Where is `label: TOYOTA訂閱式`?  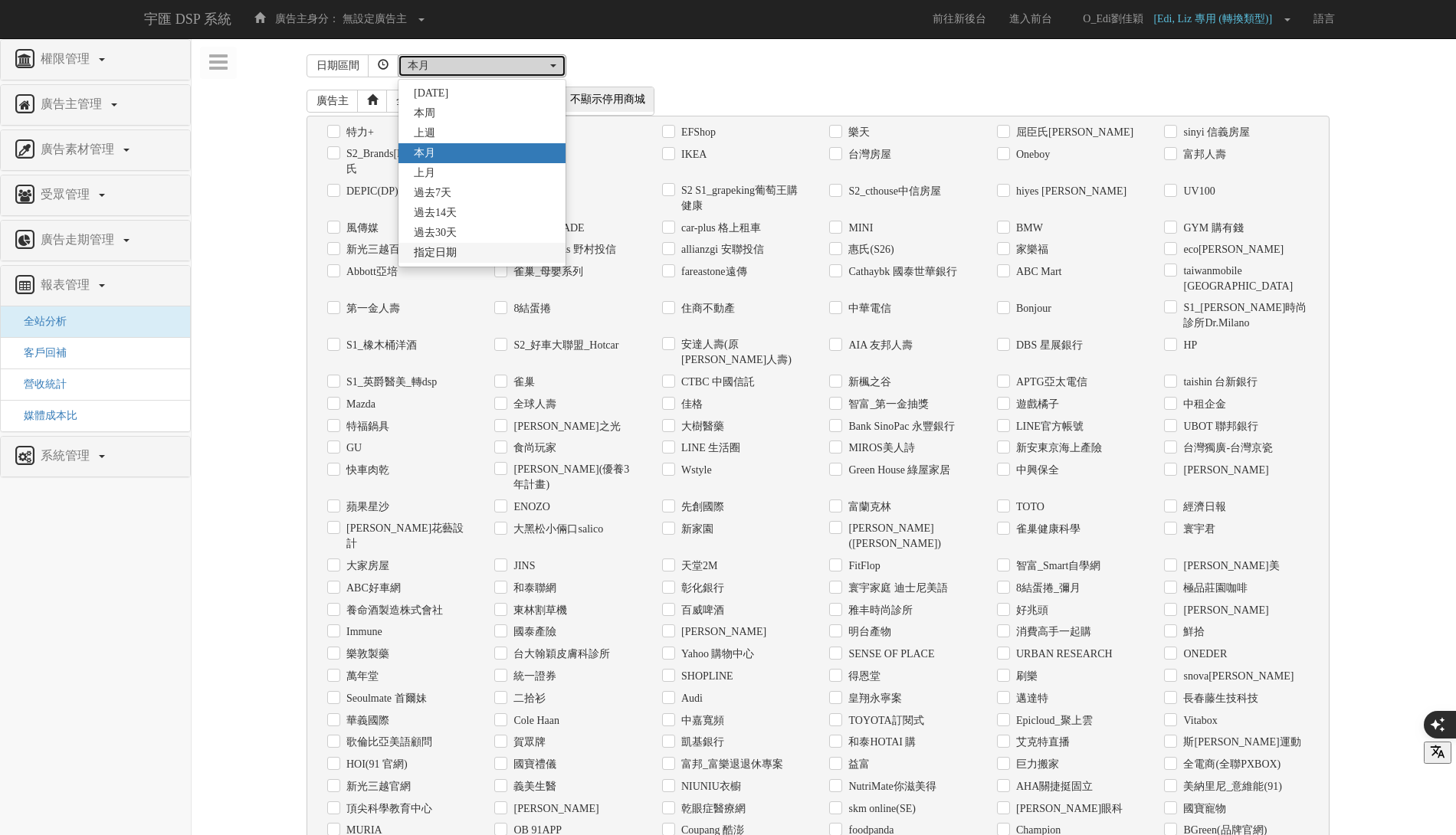 label: TOYOTA訂閱式 is located at coordinates (883, 721).